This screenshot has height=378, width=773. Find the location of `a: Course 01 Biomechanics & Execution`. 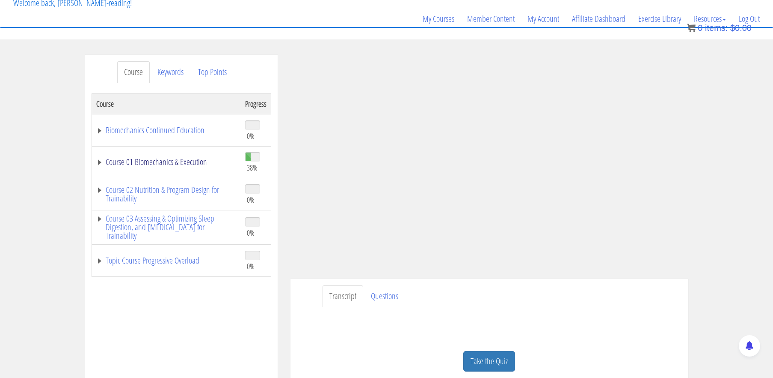

a: Course 01 Biomechanics & Execution is located at coordinates (167, 162).